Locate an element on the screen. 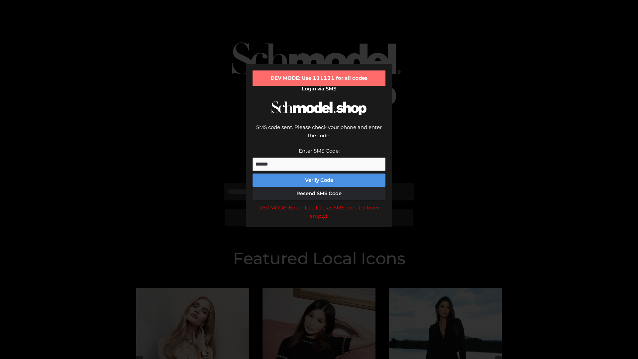  label: Enter SMS Code: is located at coordinates (319, 151).